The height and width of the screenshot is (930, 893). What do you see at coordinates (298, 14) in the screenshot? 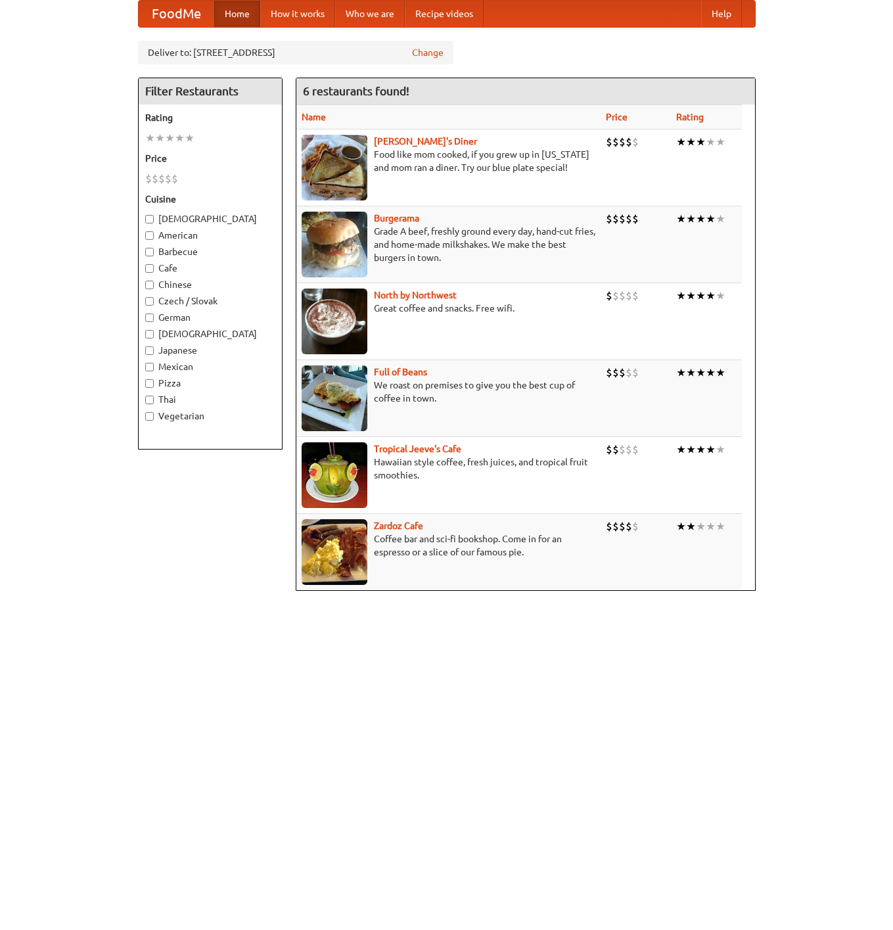
I see `a: How it works` at bounding box center [298, 14].